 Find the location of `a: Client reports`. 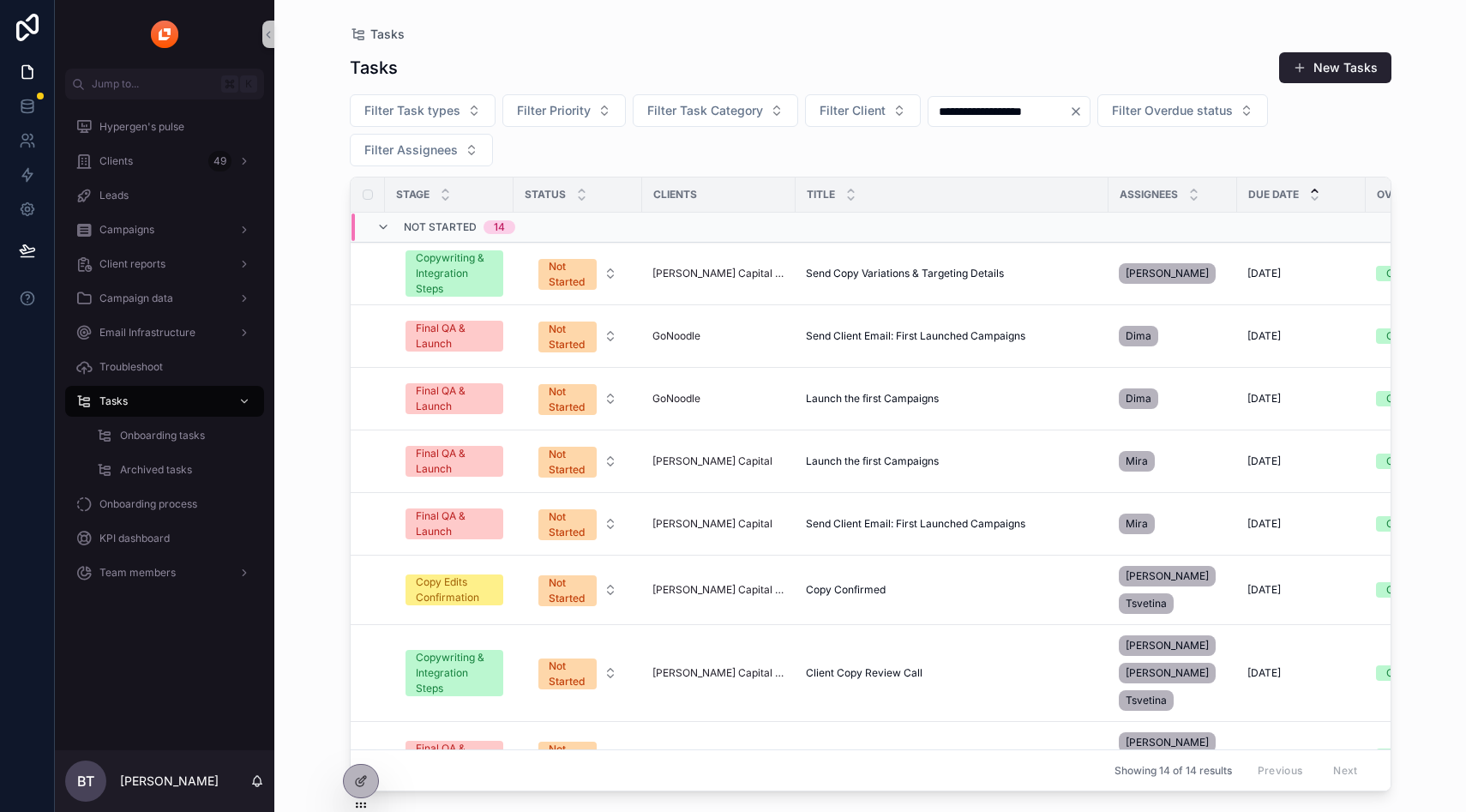

a: Client reports is located at coordinates (165, 264).